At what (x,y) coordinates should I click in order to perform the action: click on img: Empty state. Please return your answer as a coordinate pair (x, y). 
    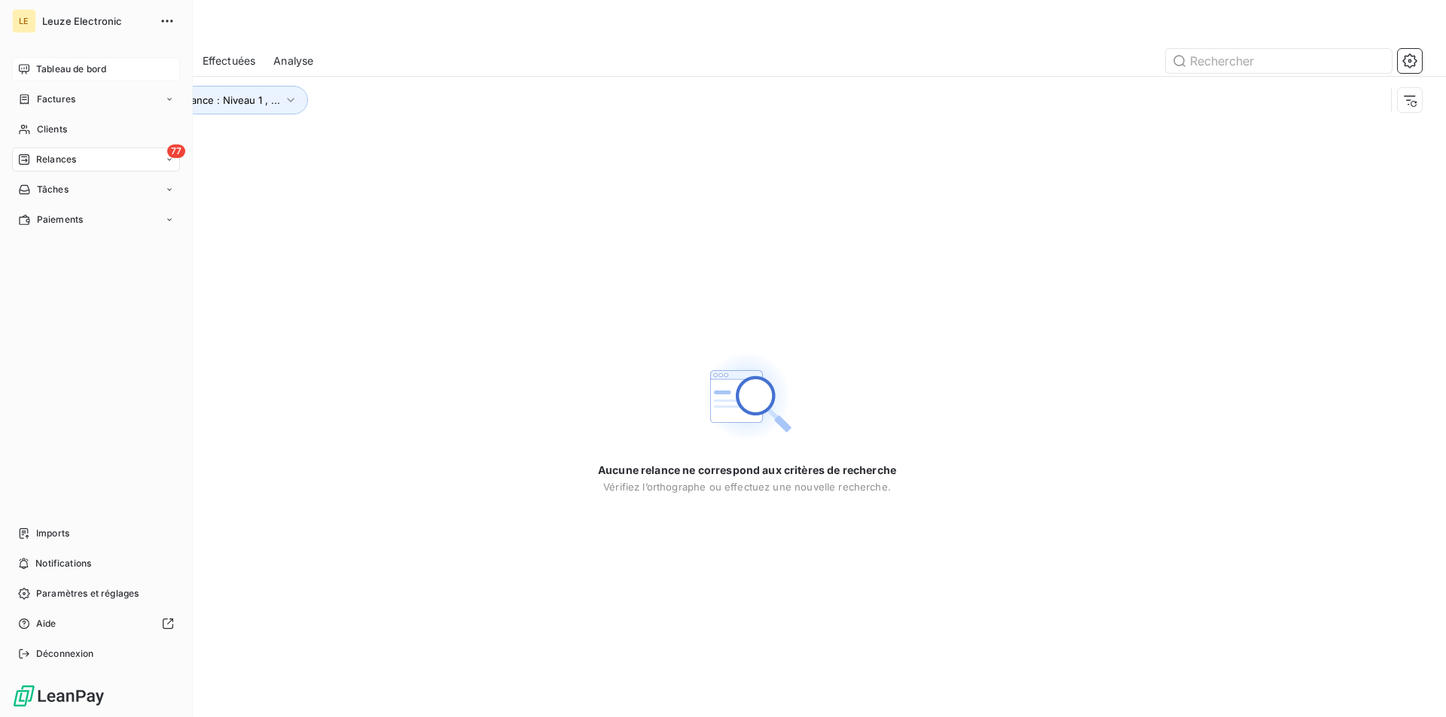
    Looking at the image, I should click on (747, 397).